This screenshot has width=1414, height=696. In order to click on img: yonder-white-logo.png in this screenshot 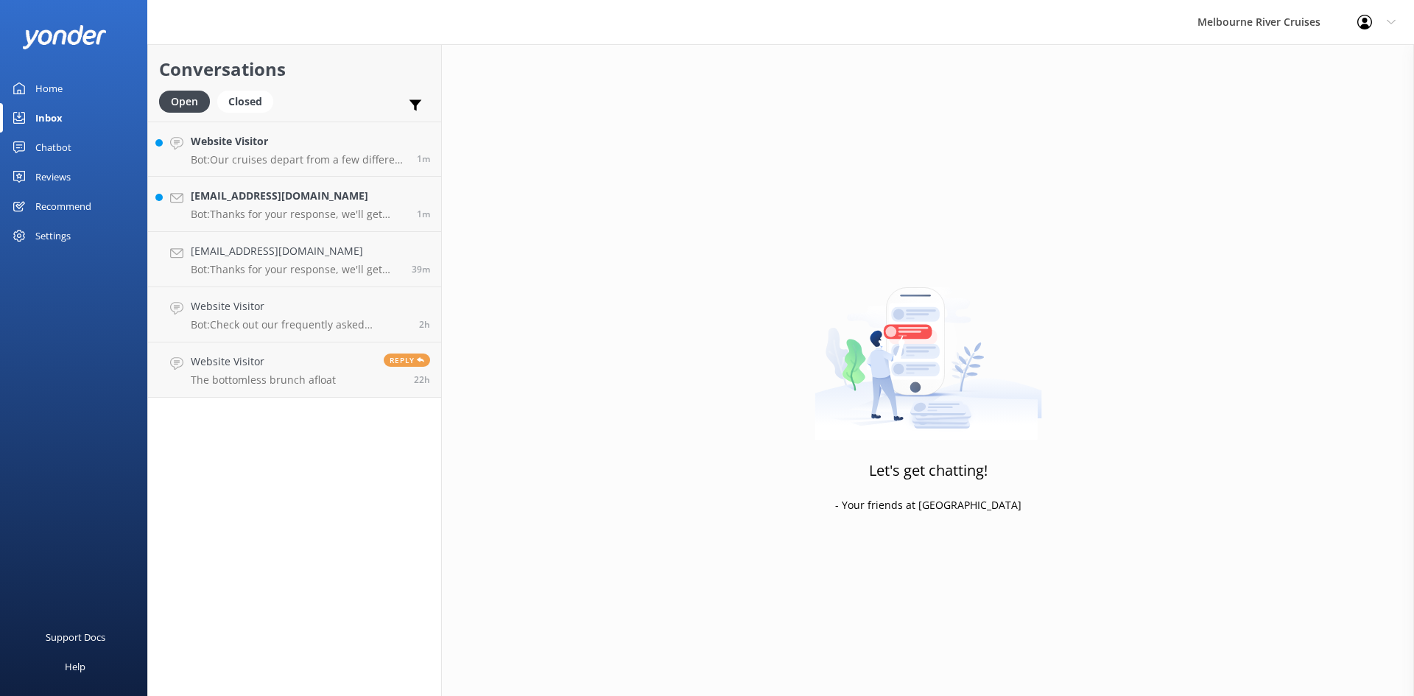, I will do `click(64, 37)`.